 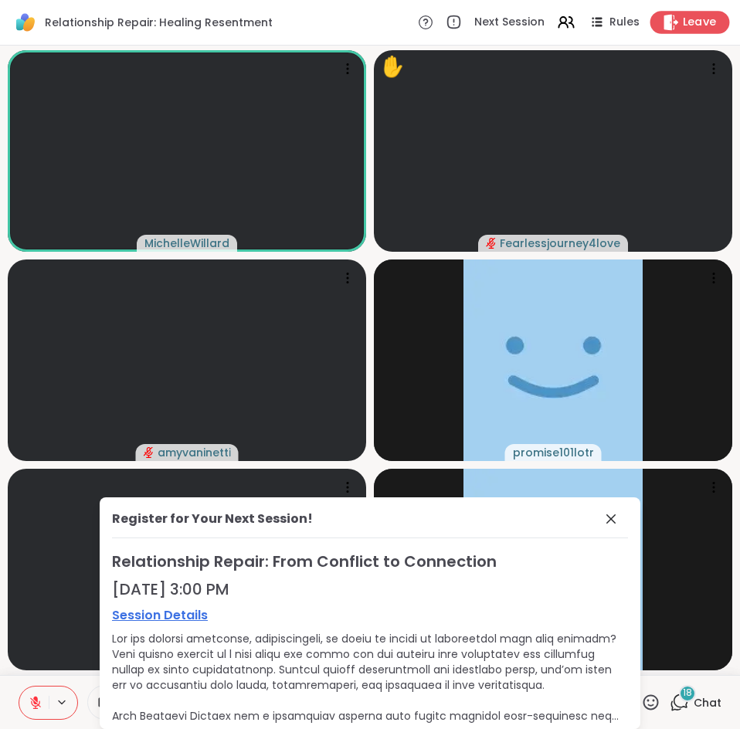 What do you see at coordinates (370, 677) in the screenshot?
I see `div: Lor ips dolorsi ametconse, adipiscingeli, se doeiu te incidi ut laboreetdol magn aliq enimadm? Ve...` at bounding box center [370, 677].